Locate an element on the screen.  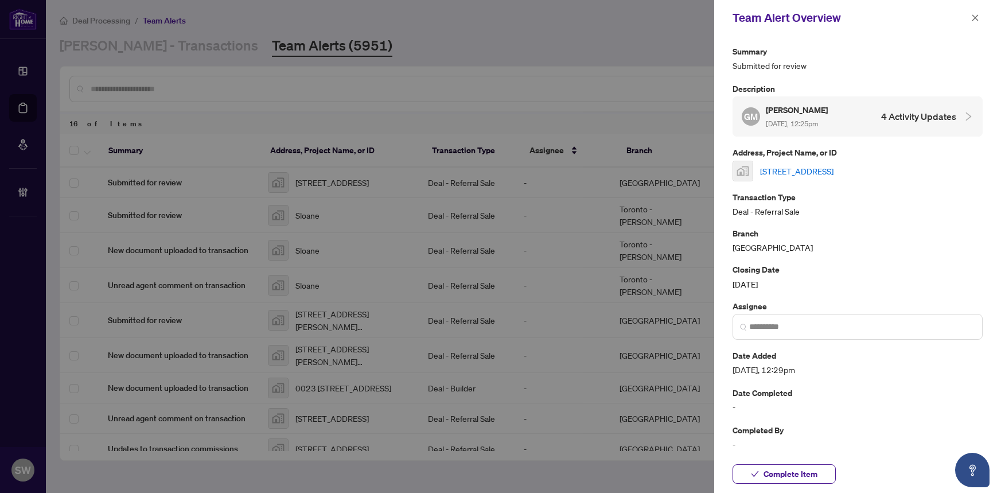
p: Address, Project Name, or ID is located at coordinates (857, 152).